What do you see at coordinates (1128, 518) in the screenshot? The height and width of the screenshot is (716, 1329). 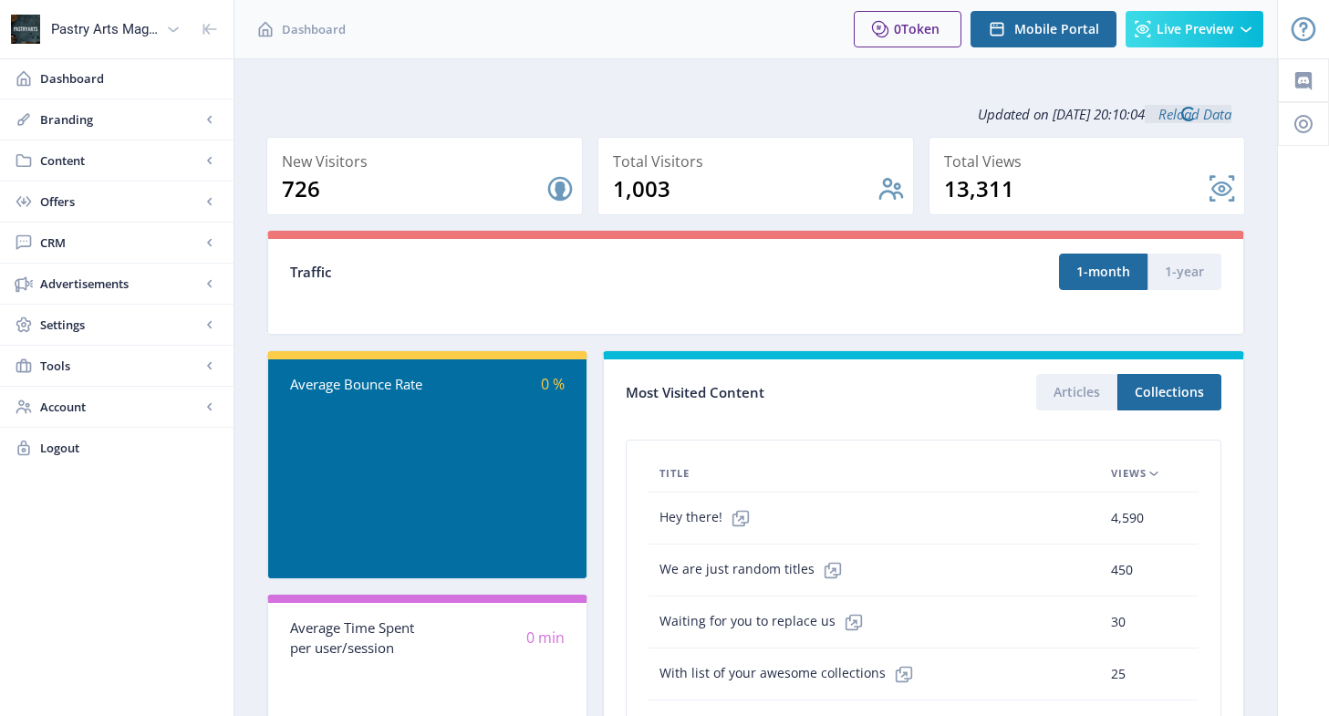 I see `span: 4,590` at bounding box center [1128, 518].